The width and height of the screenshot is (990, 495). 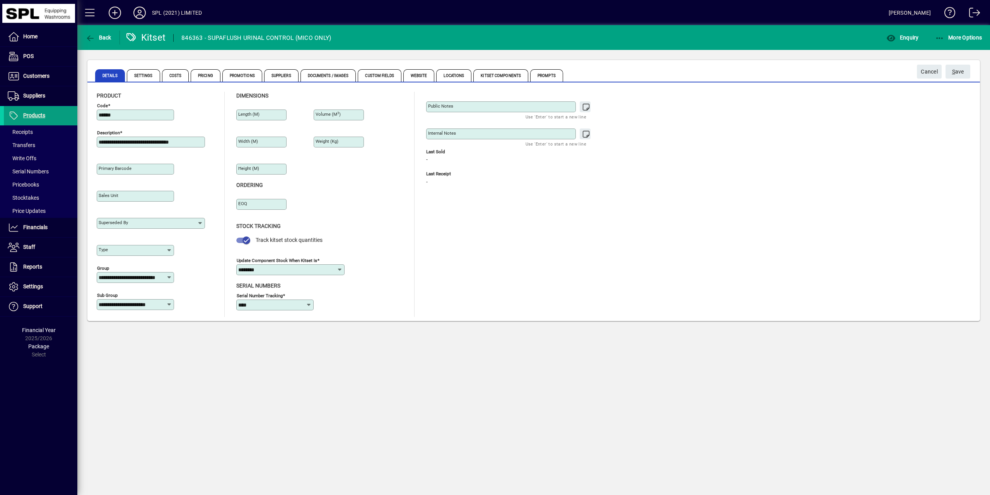 I want to click on div: 846363 - SUPAFLUSH URINAL CONTROL (MICO ONLY), so click(x=256, y=38).